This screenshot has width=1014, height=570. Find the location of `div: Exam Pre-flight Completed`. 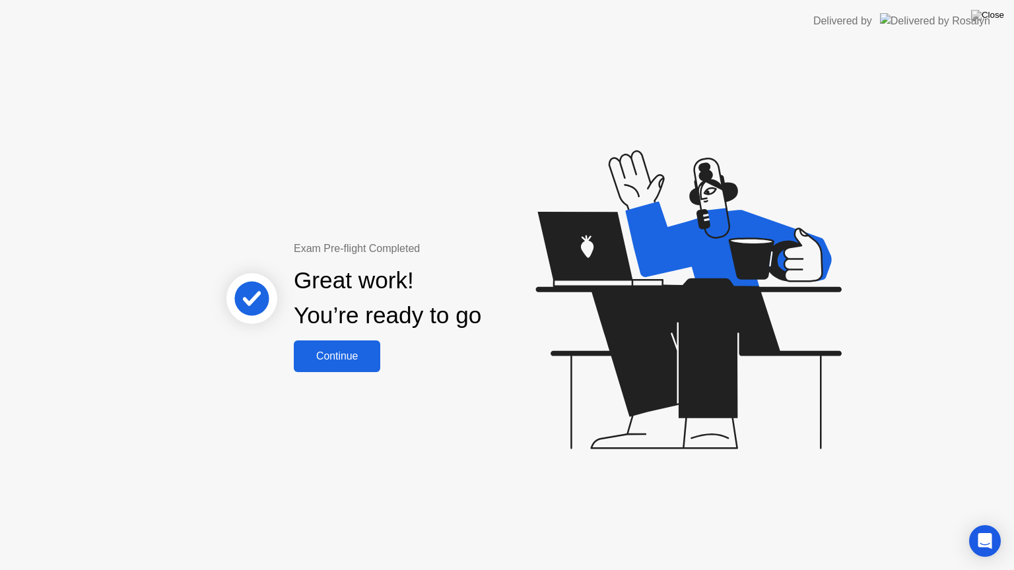

div: Exam Pre-flight Completed is located at coordinates (430, 249).